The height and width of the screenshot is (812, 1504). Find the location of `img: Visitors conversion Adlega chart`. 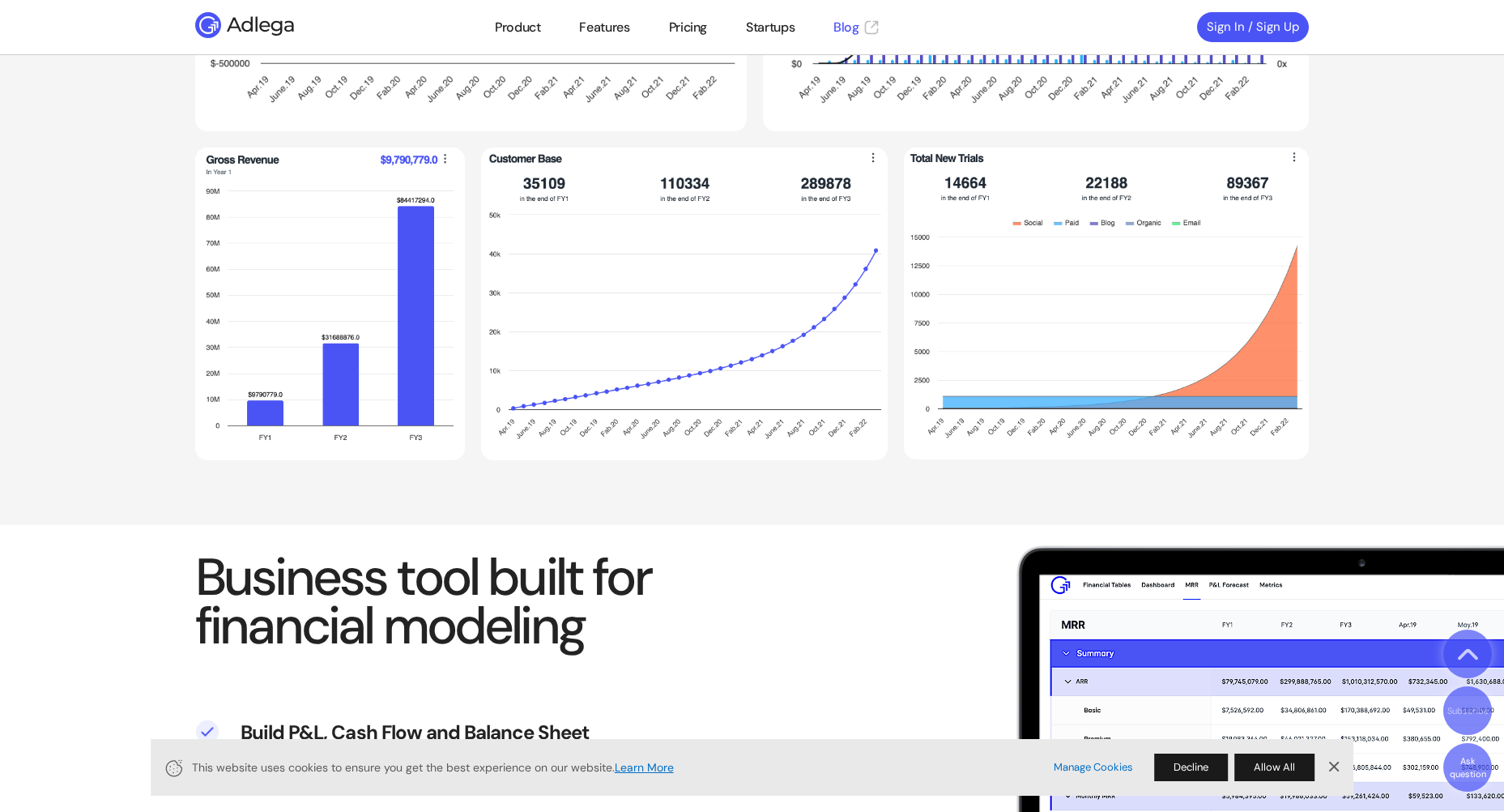

img: Visitors conversion Adlega chart is located at coordinates (684, 299).